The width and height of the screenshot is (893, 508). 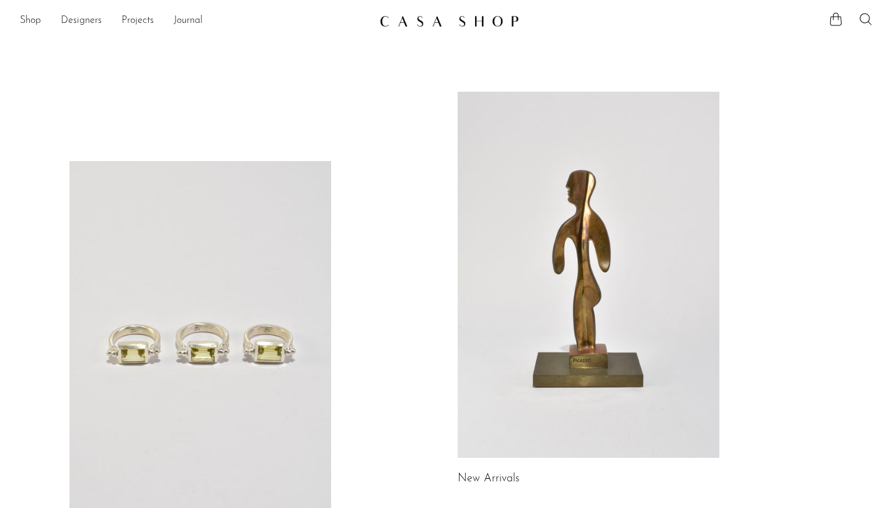 I want to click on a: Designers, so click(x=81, y=21).